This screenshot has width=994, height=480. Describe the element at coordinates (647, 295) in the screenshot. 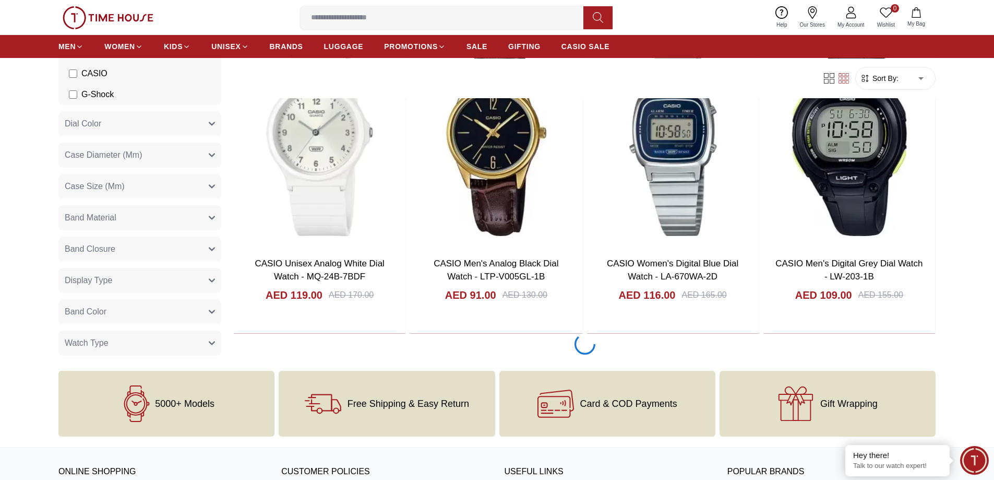

I see `h4: AED 116.00` at that location.